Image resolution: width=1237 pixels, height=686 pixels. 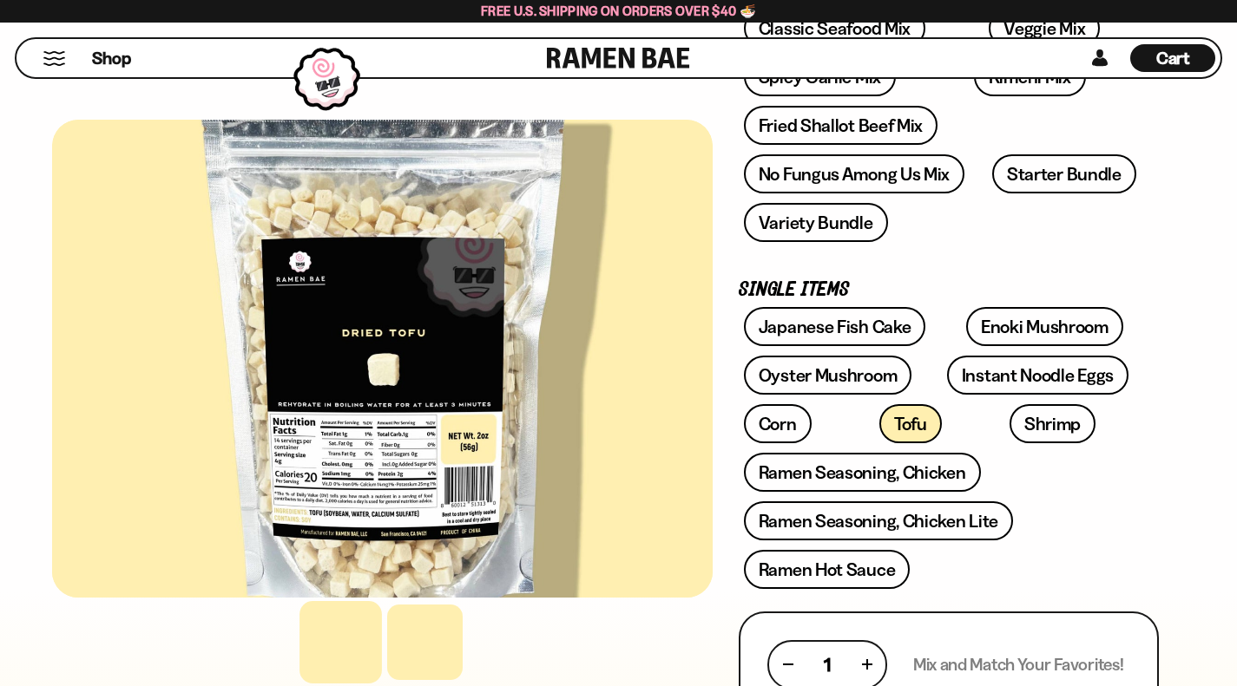 I want to click on a: Ramen Hot Sauce, so click(x=827, y=569).